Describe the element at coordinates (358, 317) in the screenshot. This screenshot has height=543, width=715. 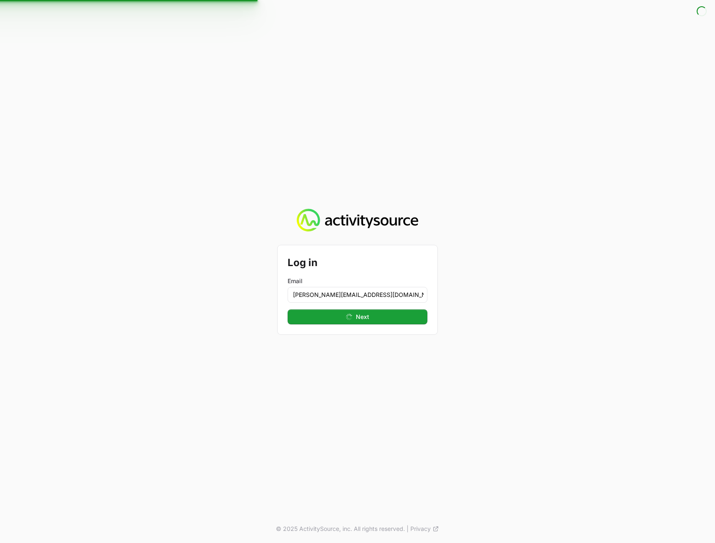
I see `button: Next` at that location.